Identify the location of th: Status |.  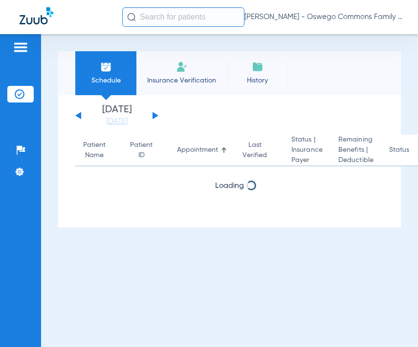
(307, 151).